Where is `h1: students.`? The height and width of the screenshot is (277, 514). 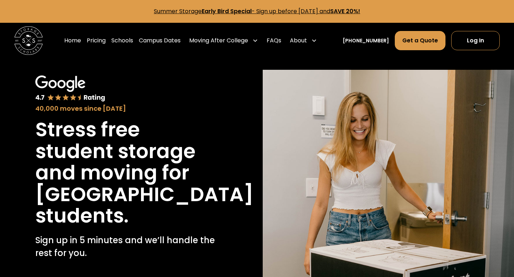 h1: students. is located at coordinates (82, 216).